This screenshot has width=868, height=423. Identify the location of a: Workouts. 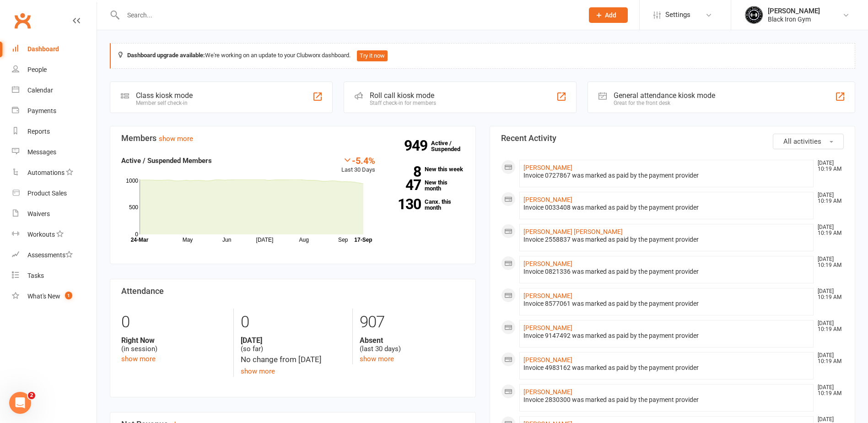
(54, 234).